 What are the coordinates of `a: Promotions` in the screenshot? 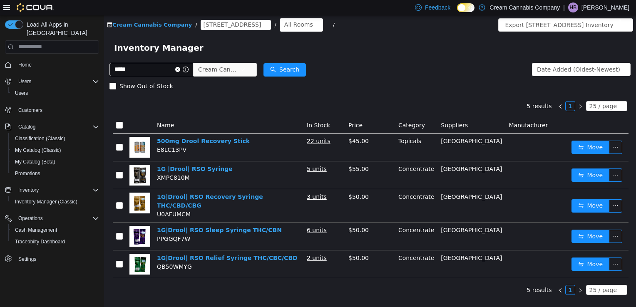 It's located at (27, 173).